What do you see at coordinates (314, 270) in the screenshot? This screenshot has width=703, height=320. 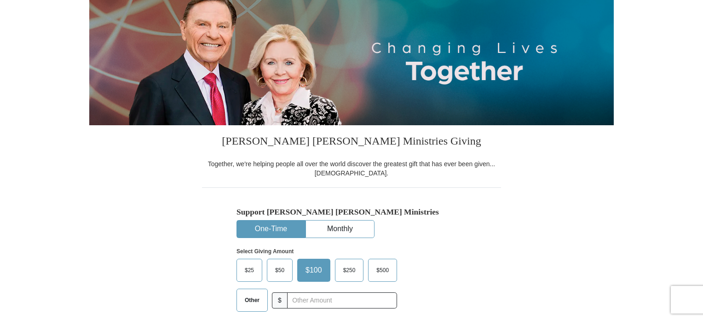 I see `span: $100` at bounding box center [314, 270].